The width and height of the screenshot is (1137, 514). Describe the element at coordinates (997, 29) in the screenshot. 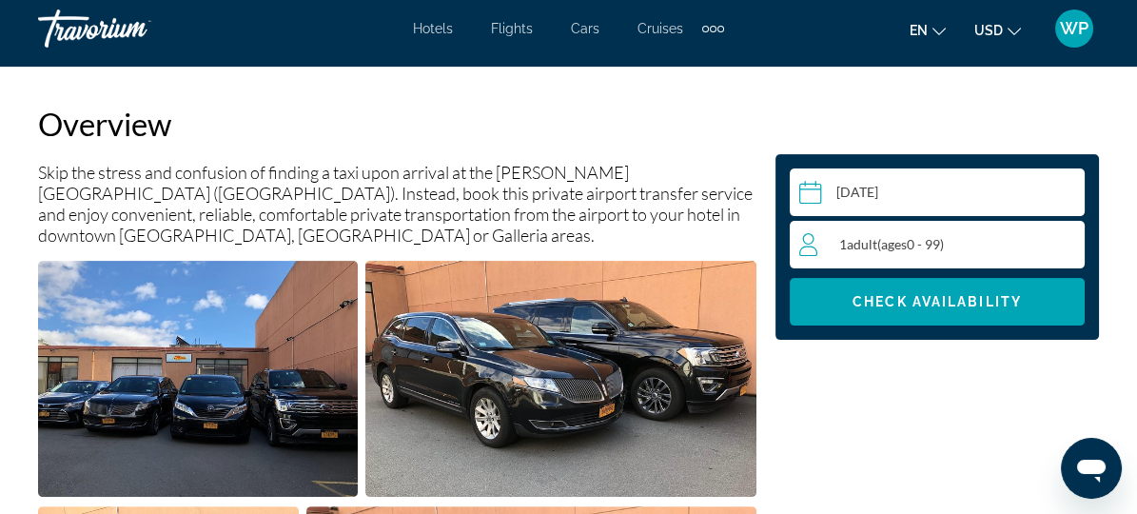

I see `button: Change currency` at that location.